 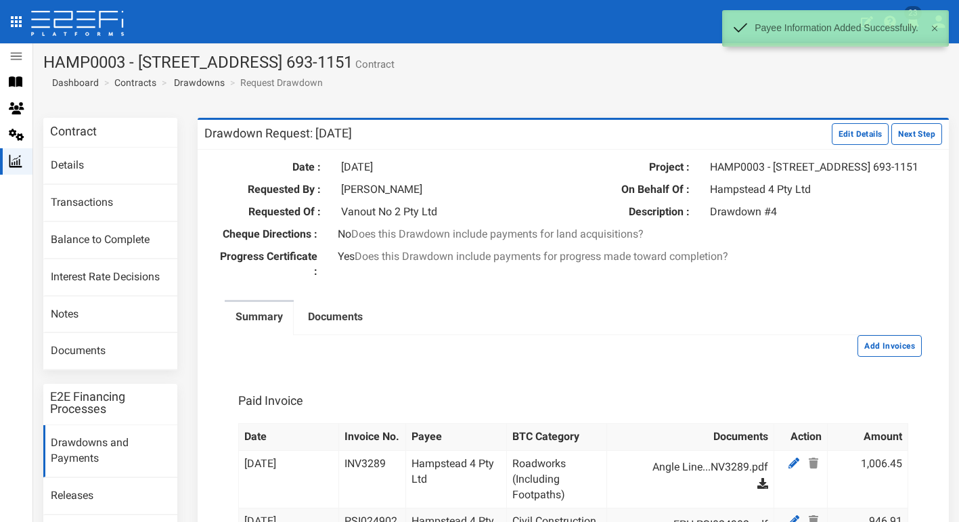 I want to click on button: Next Step, so click(x=917, y=134).